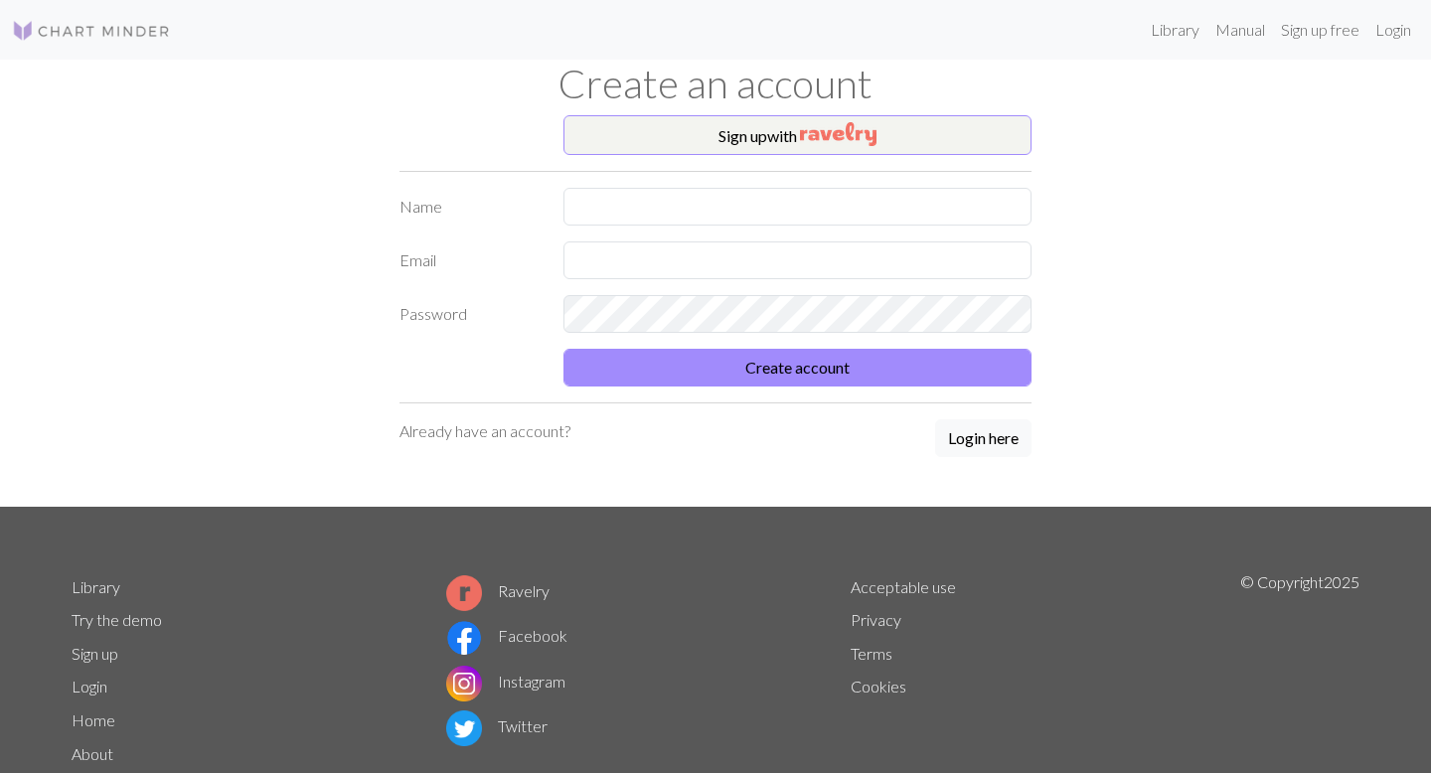  What do you see at coordinates (464, 593) in the screenshot?
I see `img: Ravelry logo` at bounding box center [464, 593].